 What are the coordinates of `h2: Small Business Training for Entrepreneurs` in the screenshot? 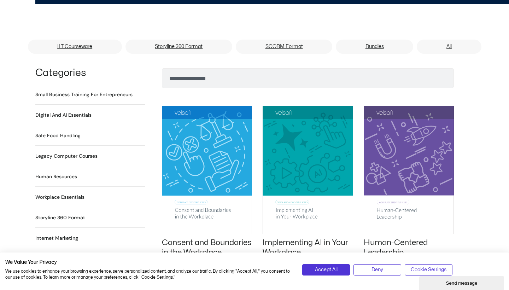 It's located at (84, 94).